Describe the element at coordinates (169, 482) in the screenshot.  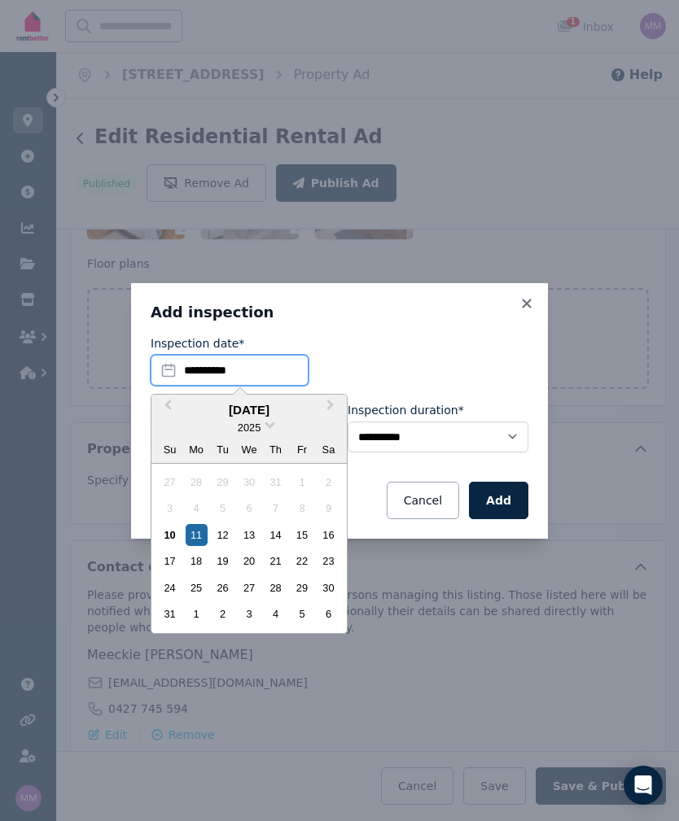
I see `div: Not available Sunday, July 27th, 2025` at that location.